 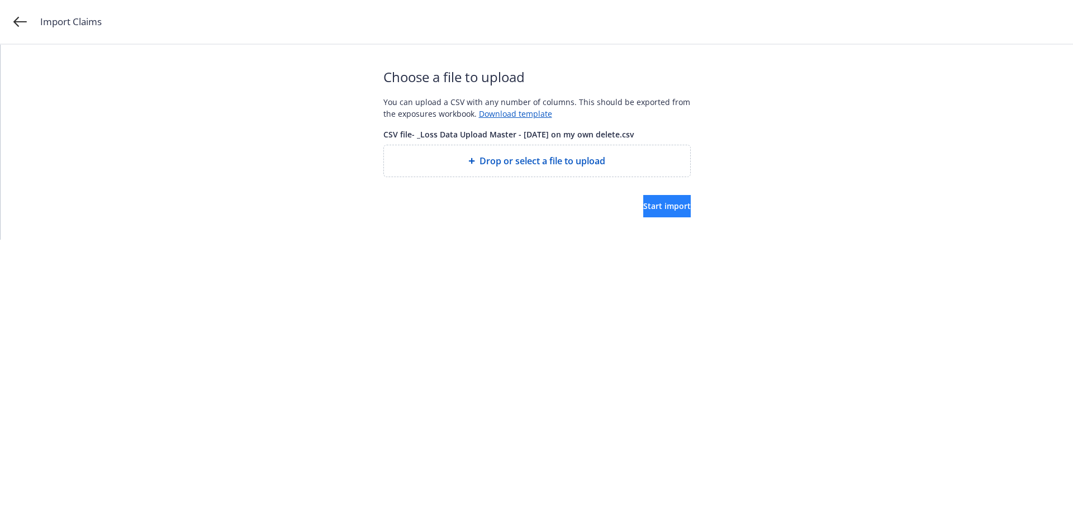 What do you see at coordinates (537, 108) in the screenshot?
I see `div: You can upload a CSV with any number of columns. This should be exported from the exposures workb...` at bounding box center [537, 108].